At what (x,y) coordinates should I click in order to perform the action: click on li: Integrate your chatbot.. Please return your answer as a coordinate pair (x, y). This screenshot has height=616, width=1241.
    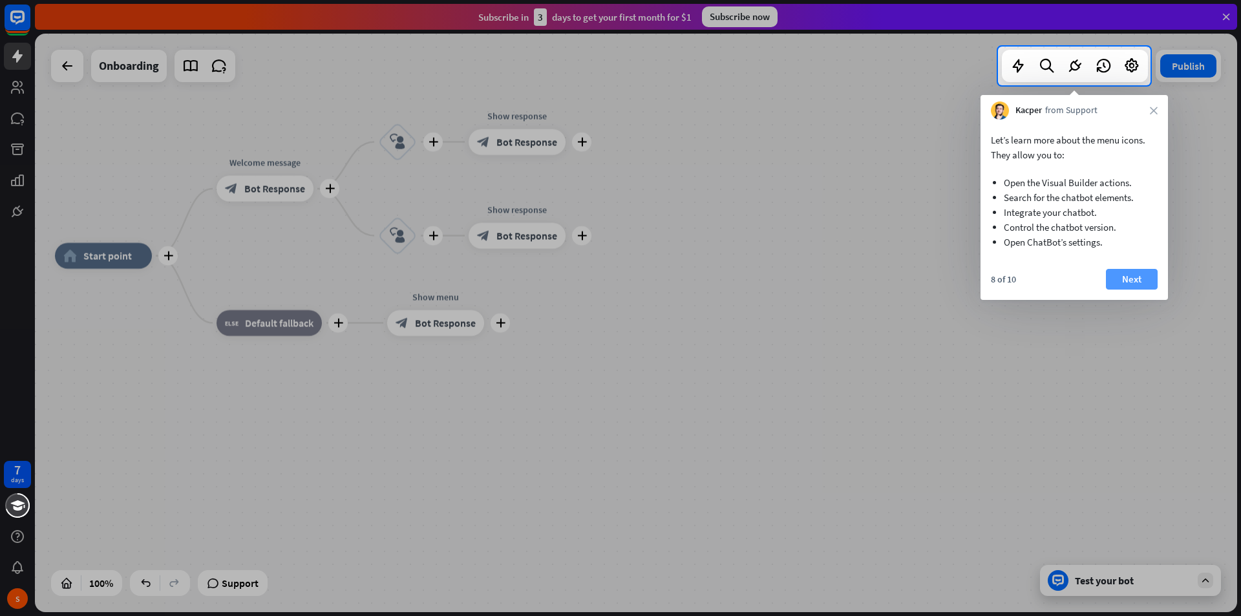
    Looking at the image, I should click on (1074, 212).